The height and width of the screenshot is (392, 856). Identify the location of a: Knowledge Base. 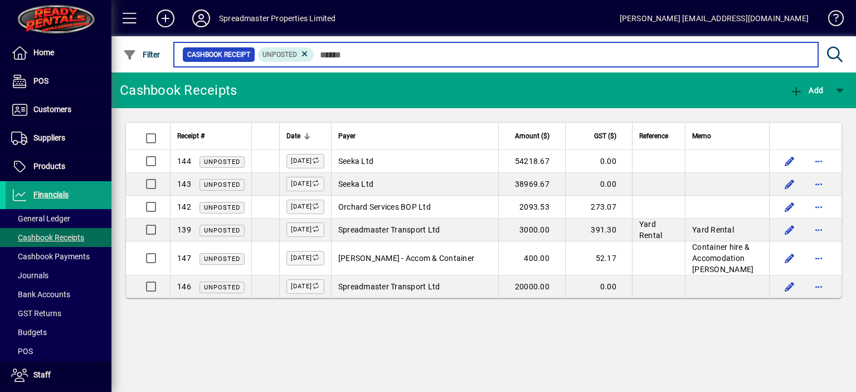
(831, 20).